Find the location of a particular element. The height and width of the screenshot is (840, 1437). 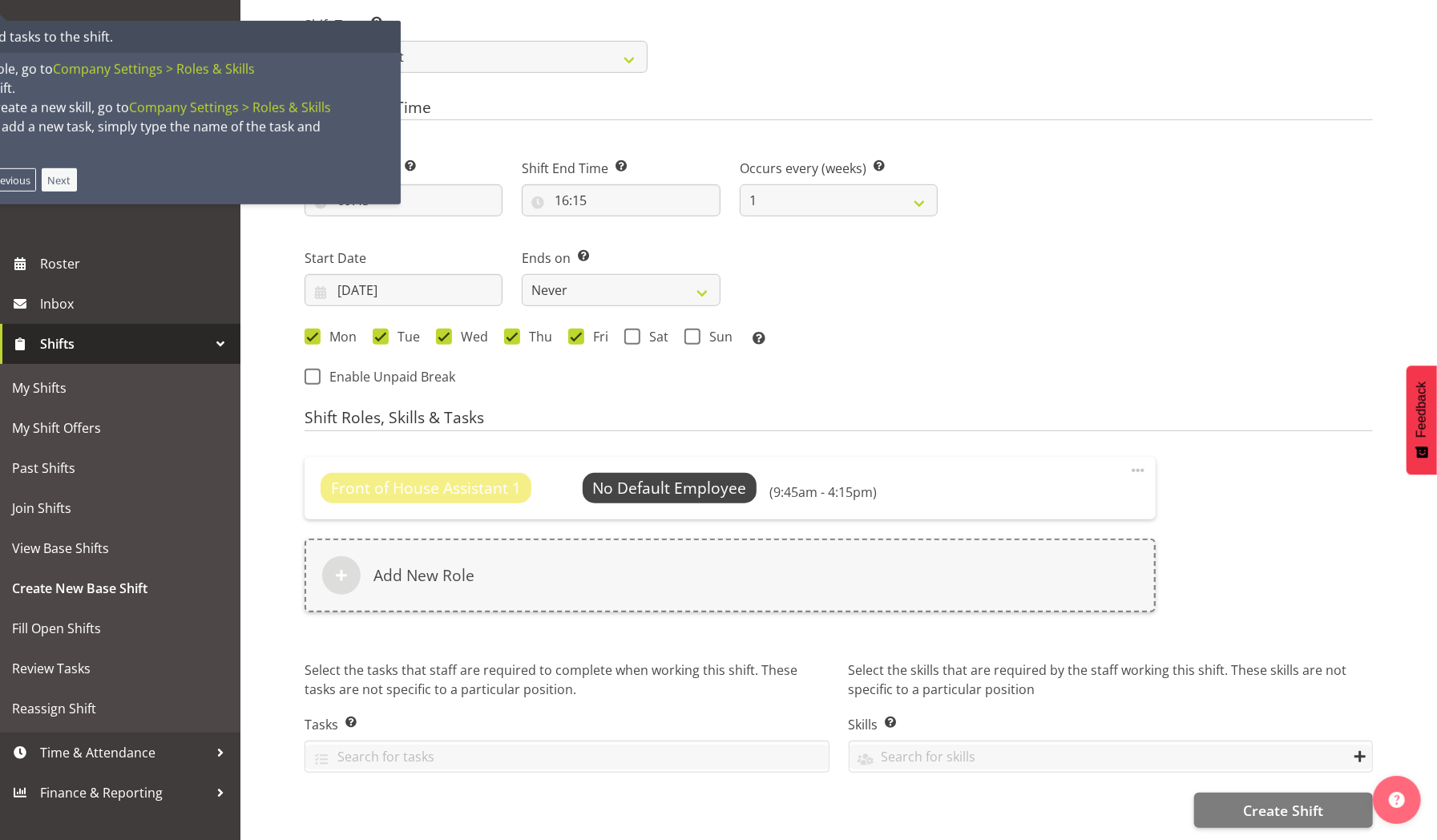

input: Search for skills is located at coordinates (1110, 756).